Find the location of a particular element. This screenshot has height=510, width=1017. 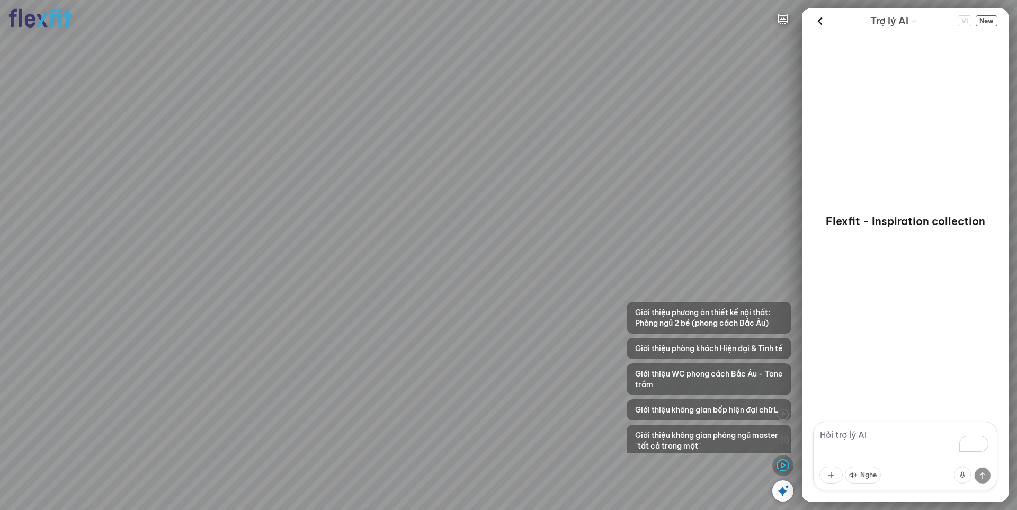

span: Giới thiệu không gian bếp hiện đại chữ L is located at coordinates (706, 410).